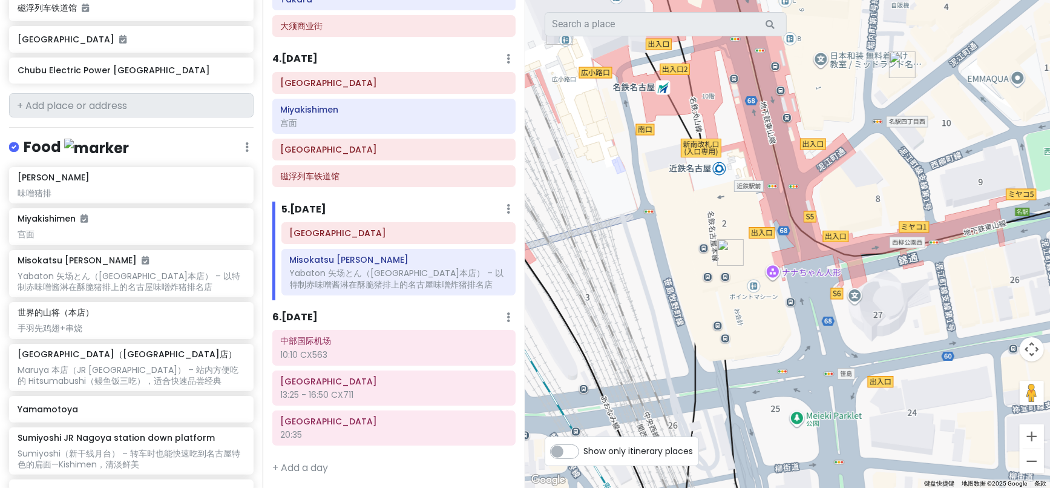 Image resolution: width=1050 pixels, height=488 pixels. What do you see at coordinates (394, 434) in the screenshot?
I see `div: 20:35` at bounding box center [394, 434].